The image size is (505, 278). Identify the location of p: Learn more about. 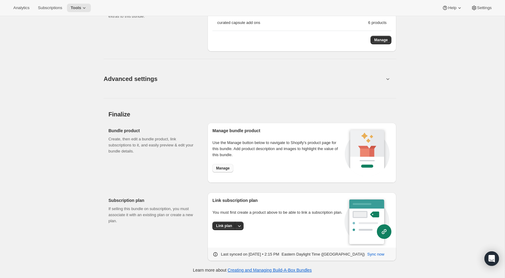
(252, 270).